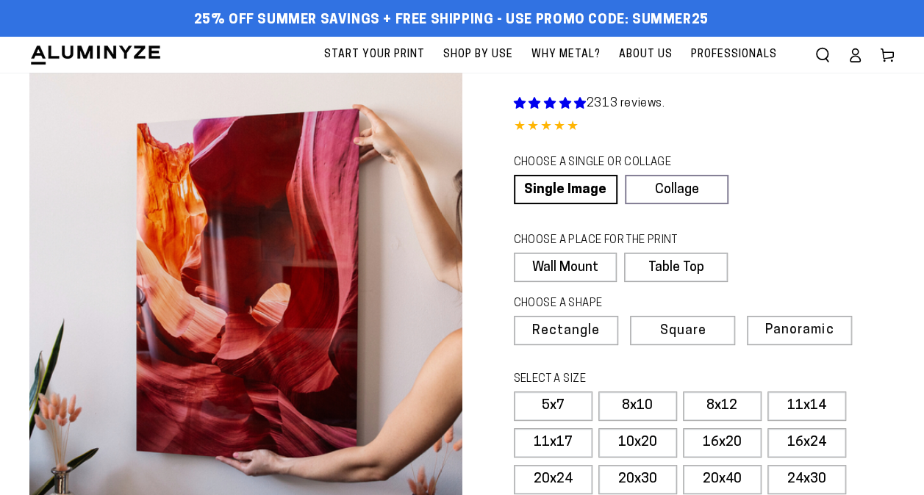 This screenshot has width=924, height=495. I want to click on legend: CHOOSE A SHAPE, so click(615, 304).